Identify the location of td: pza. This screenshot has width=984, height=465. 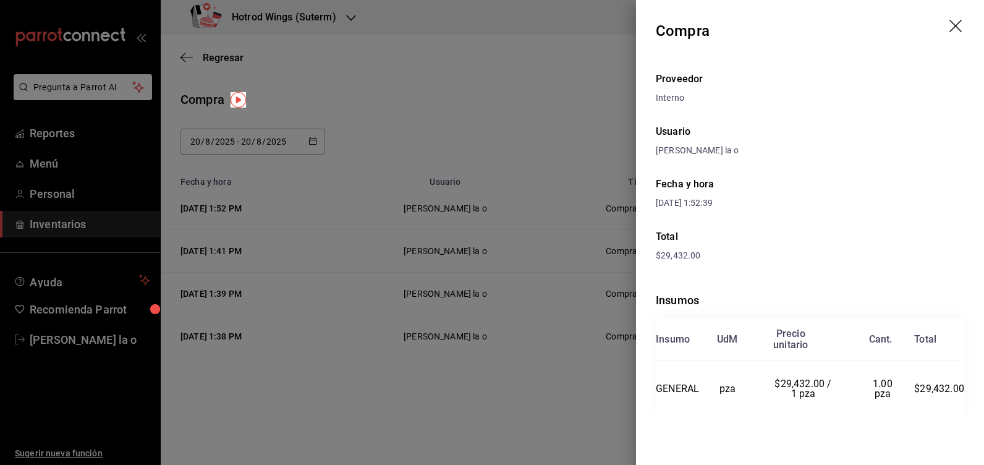
(727, 389).